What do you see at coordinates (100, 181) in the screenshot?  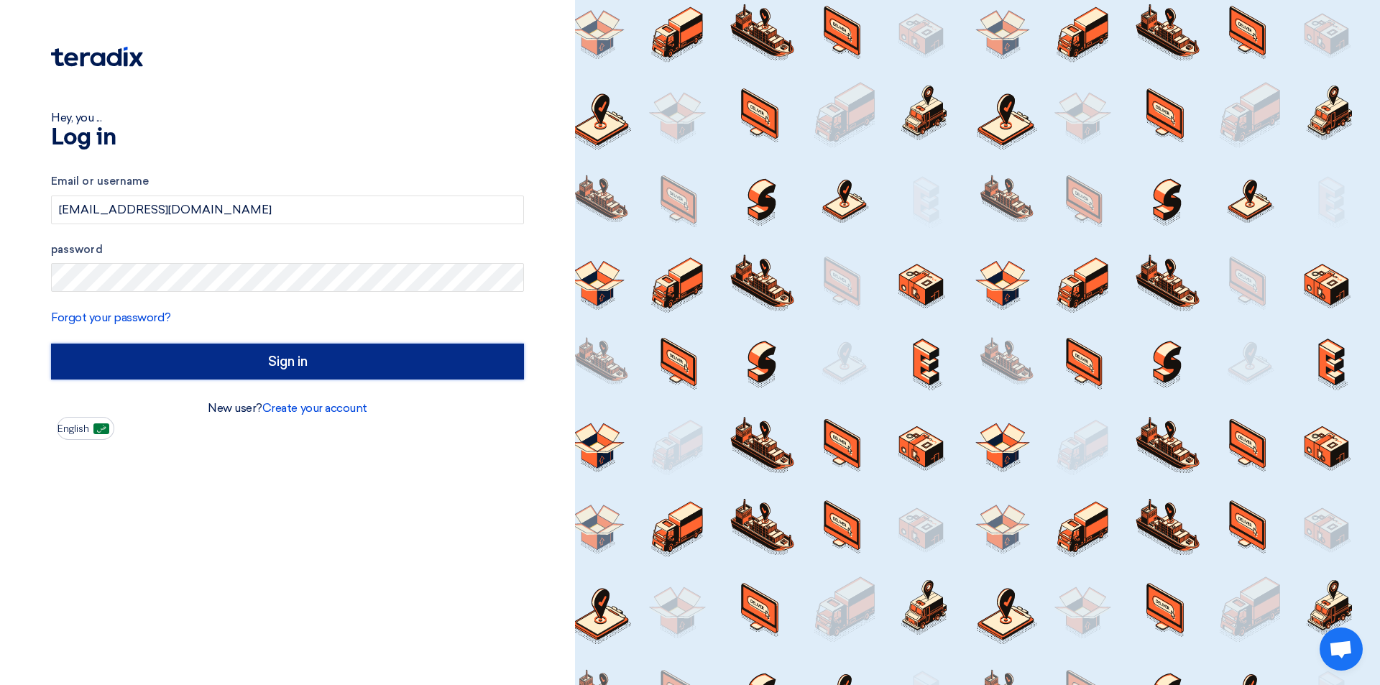 I see `font: Email or username` at bounding box center [100, 181].